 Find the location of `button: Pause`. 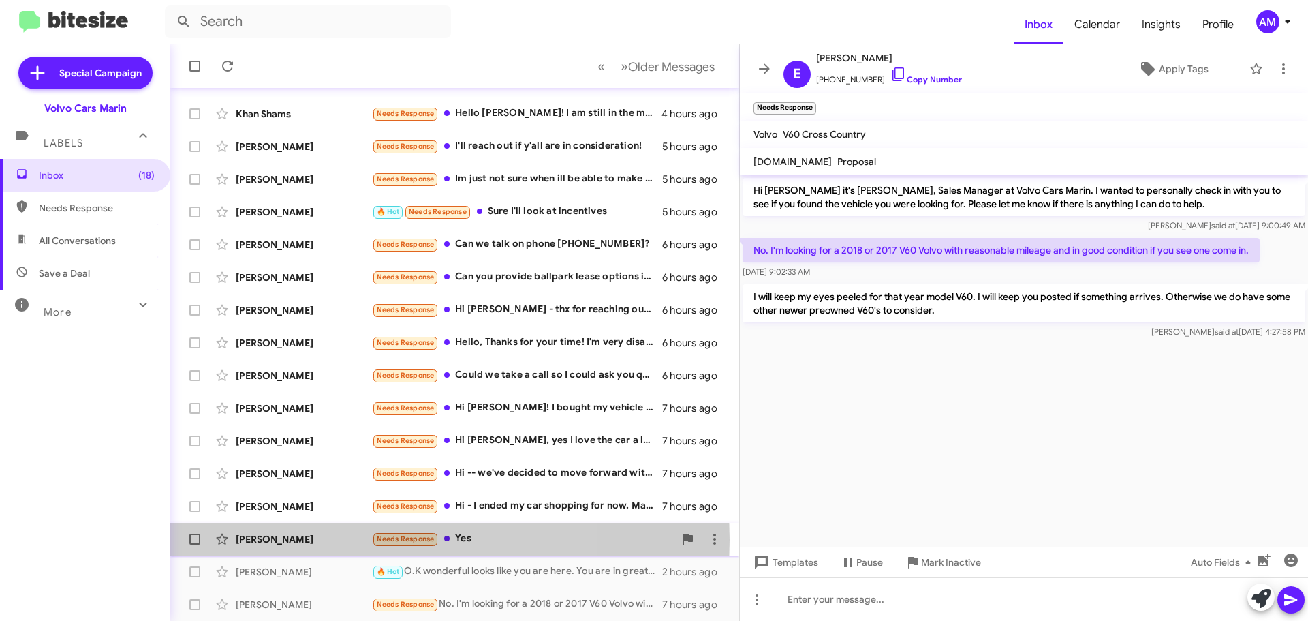

button: Pause is located at coordinates (861, 562).